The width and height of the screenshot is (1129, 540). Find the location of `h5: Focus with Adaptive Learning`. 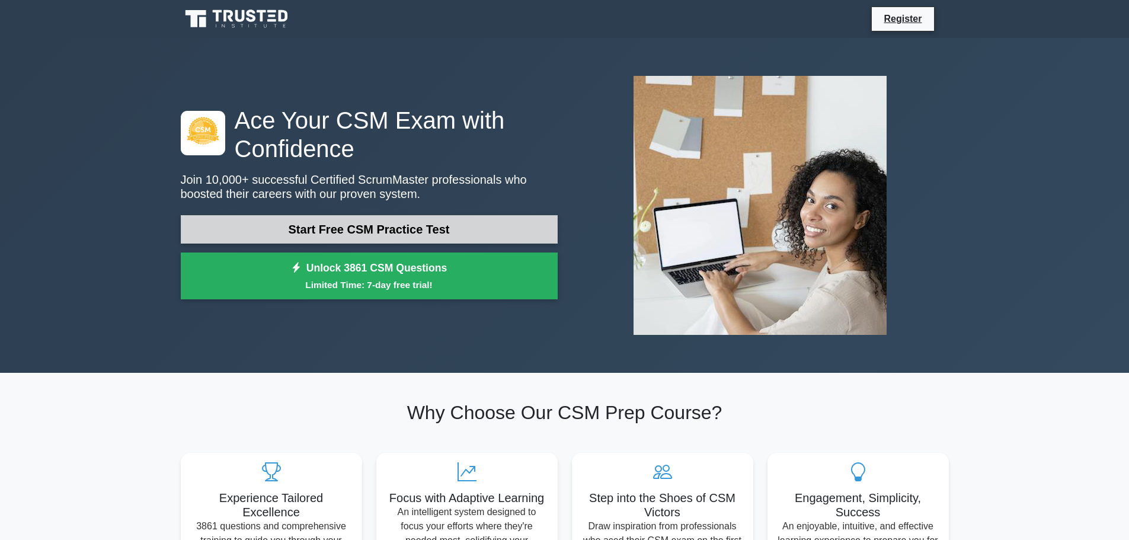

h5: Focus with Adaptive Learning is located at coordinates (467, 498).